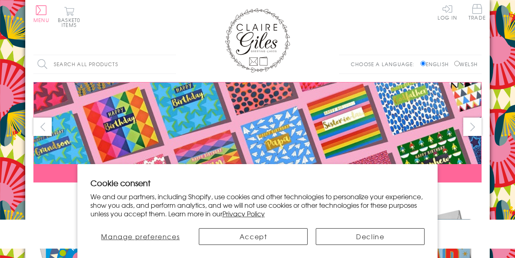 This screenshot has height=258, width=515. I want to click on p: We and our partners, including Shopify, use cookies and other technologies to personalize your ex..., so click(258, 205).